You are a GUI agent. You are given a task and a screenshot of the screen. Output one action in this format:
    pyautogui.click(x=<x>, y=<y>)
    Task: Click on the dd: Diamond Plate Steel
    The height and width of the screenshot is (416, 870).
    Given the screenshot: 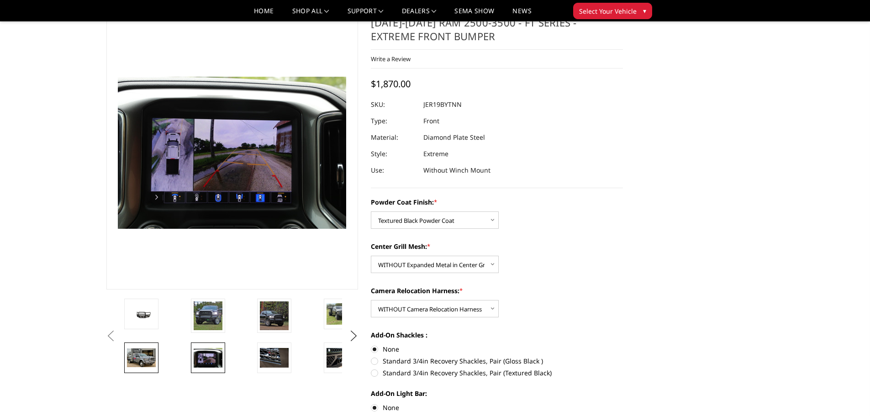 What is the action you would take?
    pyautogui.click(x=454, y=137)
    